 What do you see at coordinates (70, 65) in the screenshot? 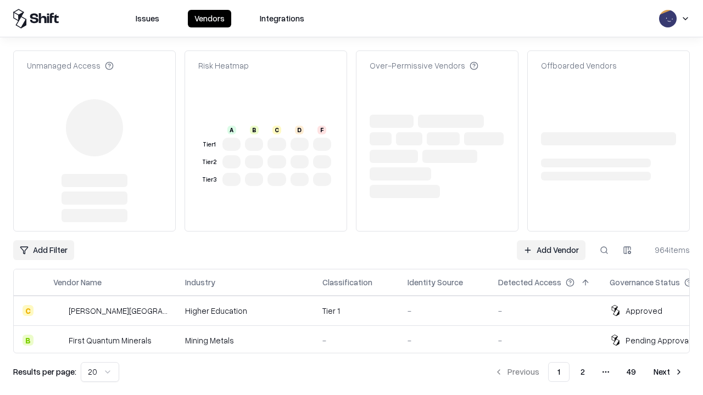
I see `div: Unmanaged Access` at bounding box center [70, 65].